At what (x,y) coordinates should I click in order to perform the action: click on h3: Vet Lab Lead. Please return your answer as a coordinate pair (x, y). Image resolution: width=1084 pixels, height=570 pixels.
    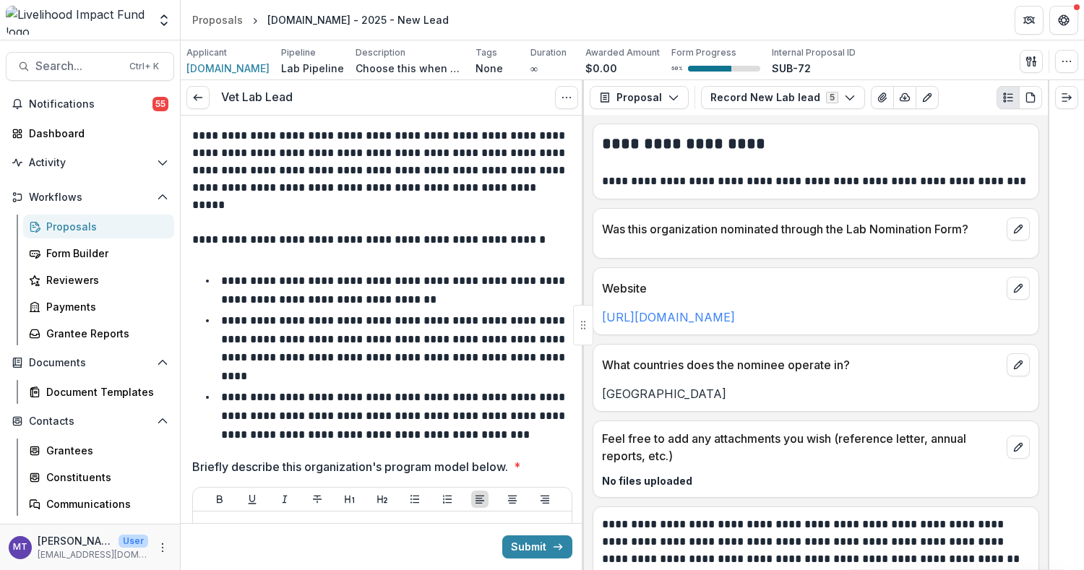
    Looking at the image, I should click on (257, 97).